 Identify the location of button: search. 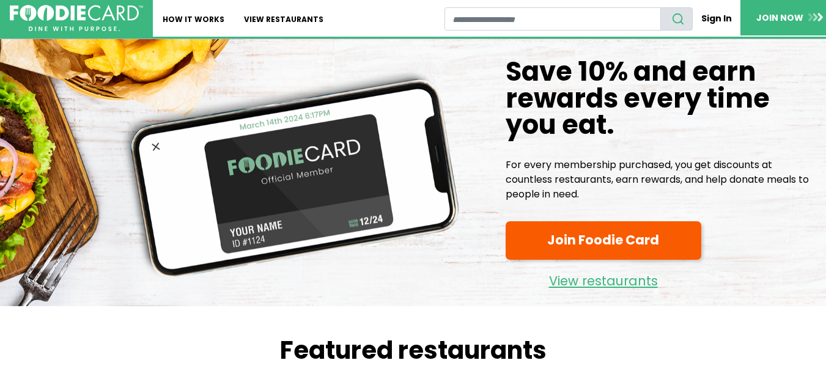
(676, 19).